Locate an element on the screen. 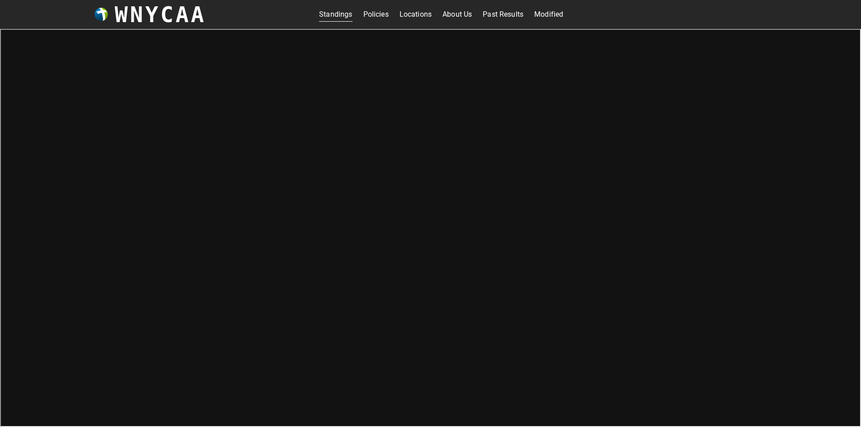 The height and width of the screenshot is (427, 861). a: Policies is located at coordinates (376, 14).